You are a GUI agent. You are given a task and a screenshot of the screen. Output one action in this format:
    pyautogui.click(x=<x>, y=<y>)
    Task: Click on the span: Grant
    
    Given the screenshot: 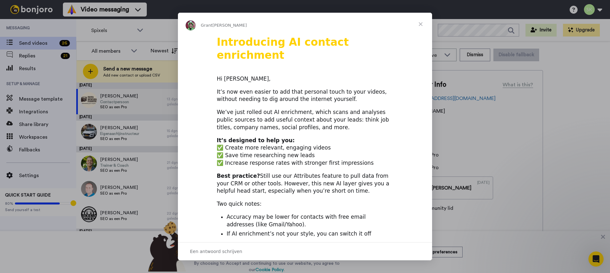 What is the action you would take?
    pyautogui.click(x=206, y=25)
    